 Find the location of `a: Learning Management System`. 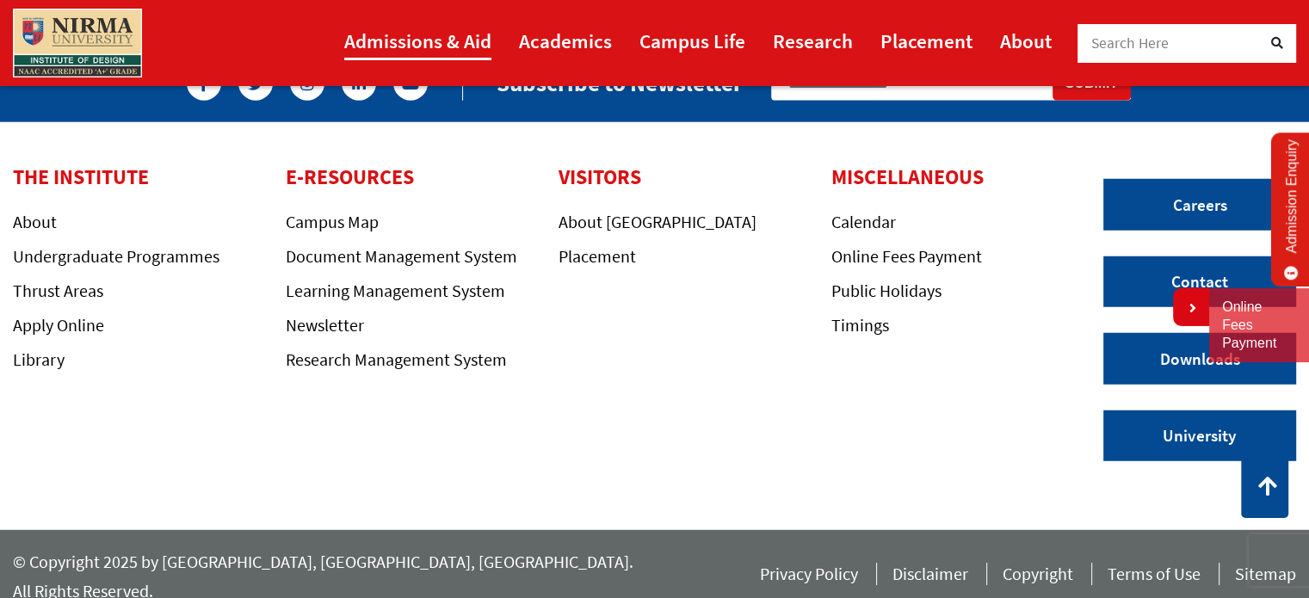

a: Learning Management System is located at coordinates (395, 290).